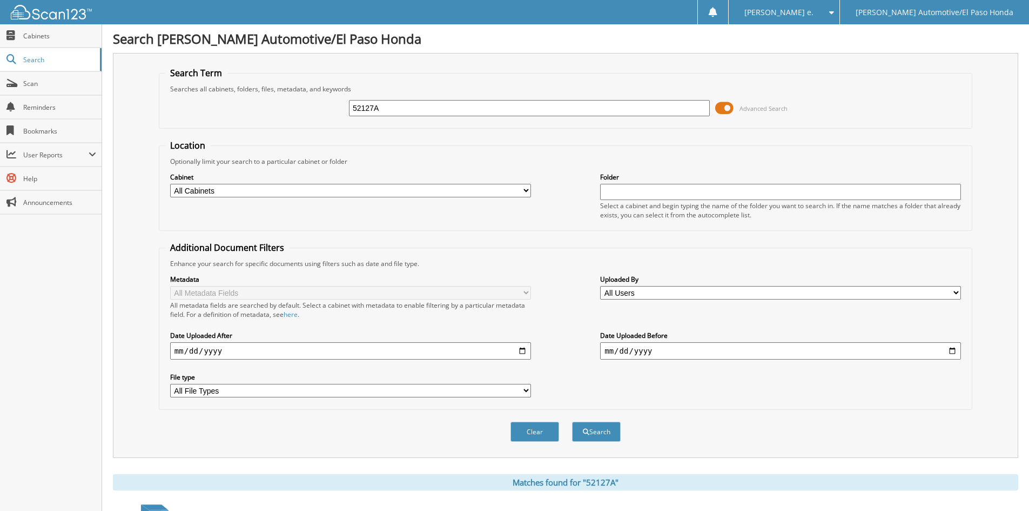 The height and width of the screenshot is (511, 1029). Describe the element at coordinates (351, 279) in the screenshot. I see `label: Metadata` at that location.